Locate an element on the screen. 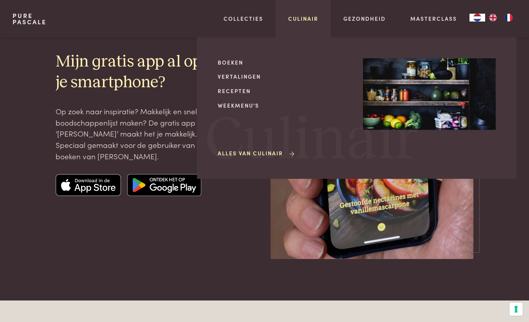 This screenshot has width=529, height=322. a: PurePascale is located at coordinates (29, 19).